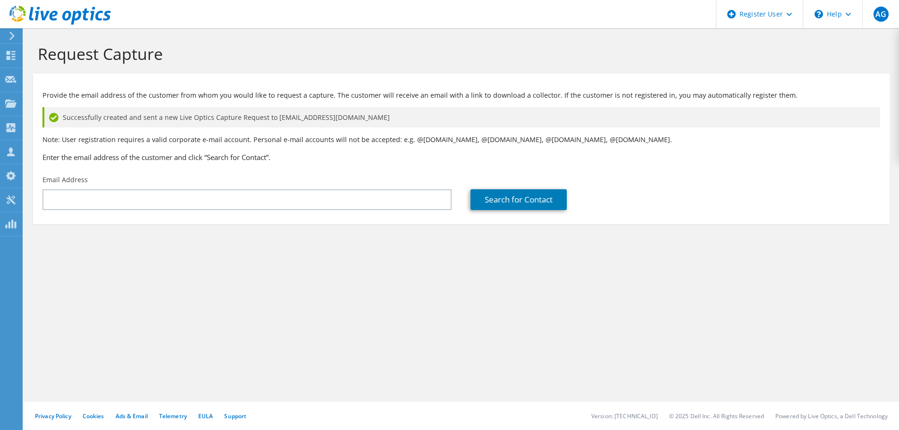 This screenshot has height=430, width=899. What do you see at coordinates (132, 416) in the screenshot?
I see `a: Ads & Email` at bounding box center [132, 416].